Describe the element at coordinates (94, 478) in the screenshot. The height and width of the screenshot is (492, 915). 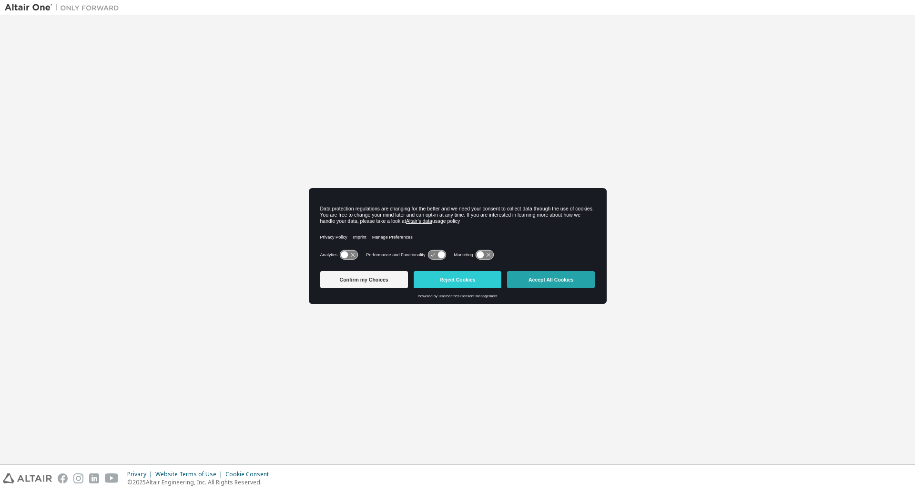
I see `img: linkedin.svg` at that location.